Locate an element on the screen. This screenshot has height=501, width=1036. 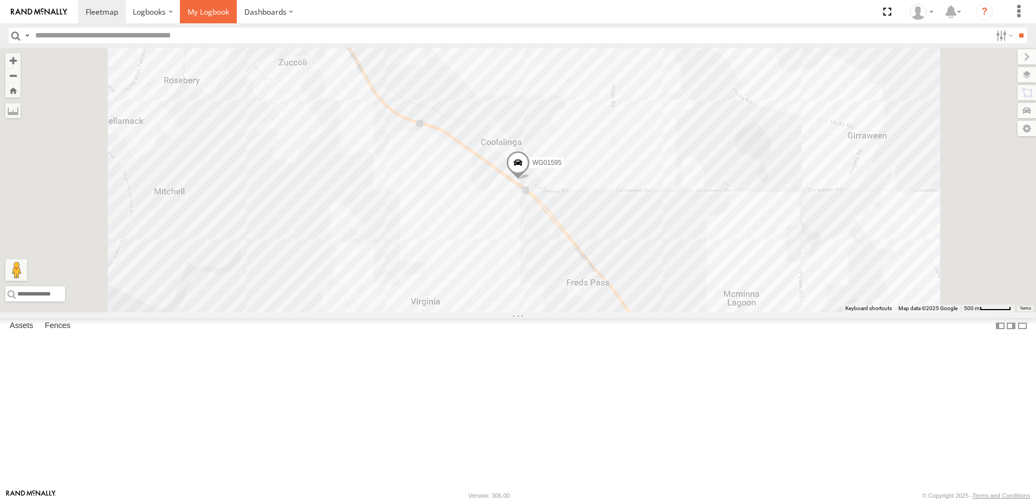
label: Measure is located at coordinates (13, 111).